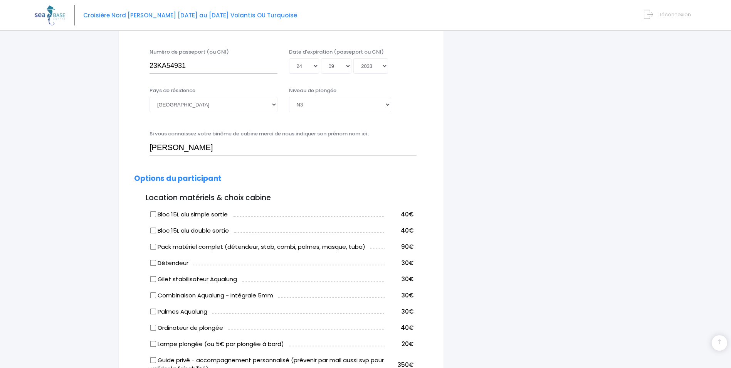 The height and width of the screenshot is (368, 731). What do you see at coordinates (281, 178) in the screenshot?
I see `h2: Options du participant` at bounding box center [281, 178].